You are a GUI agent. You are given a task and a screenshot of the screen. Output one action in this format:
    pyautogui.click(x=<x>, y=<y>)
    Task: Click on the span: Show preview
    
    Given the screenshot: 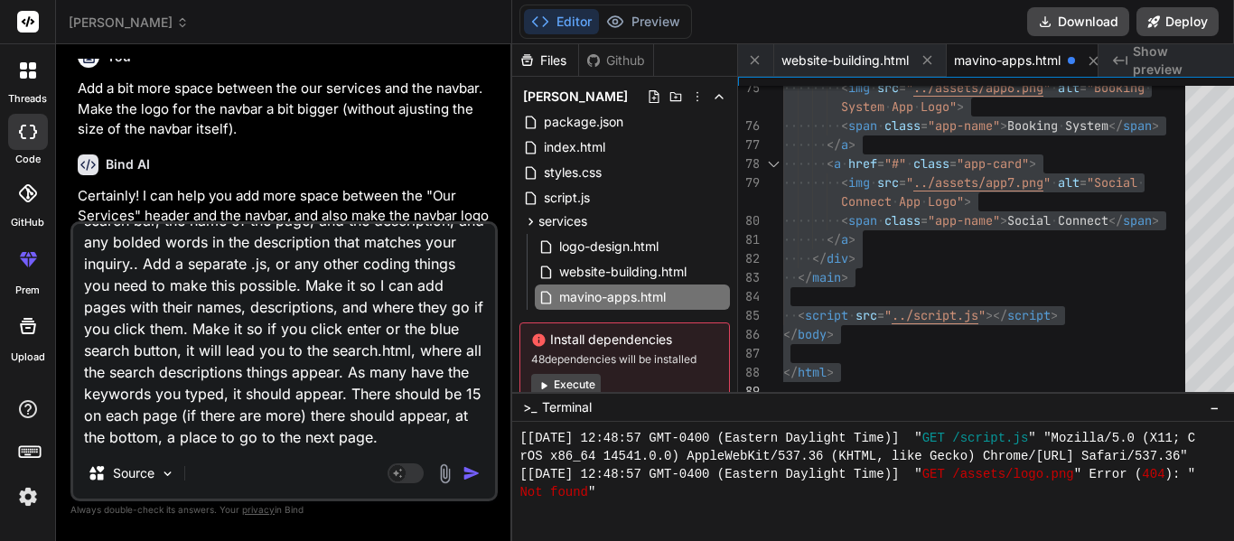 What is the action you would take?
    pyautogui.click(x=1176, y=61)
    